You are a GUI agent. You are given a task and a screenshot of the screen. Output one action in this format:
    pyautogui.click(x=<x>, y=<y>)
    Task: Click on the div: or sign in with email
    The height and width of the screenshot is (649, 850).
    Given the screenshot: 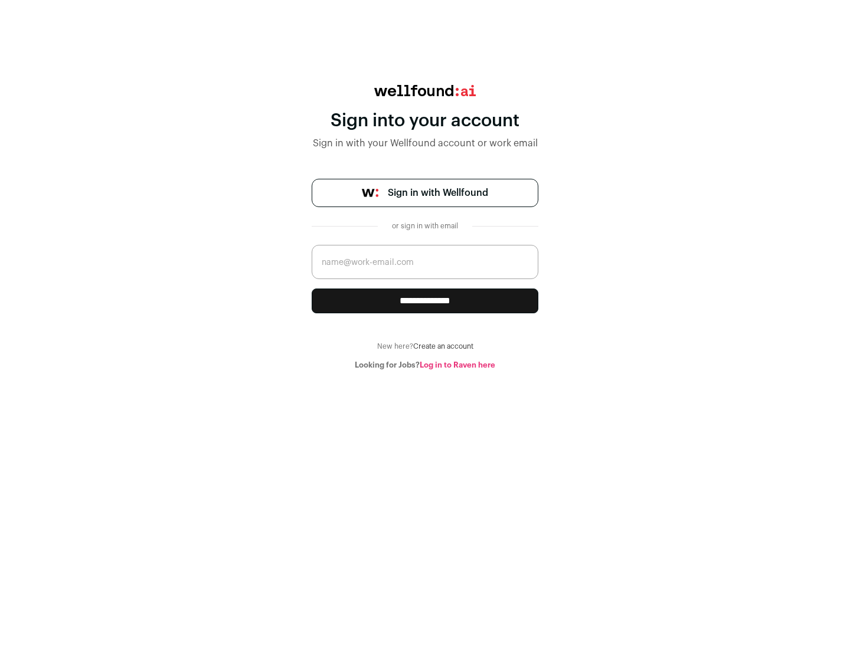 What is the action you would take?
    pyautogui.click(x=425, y=226)
    